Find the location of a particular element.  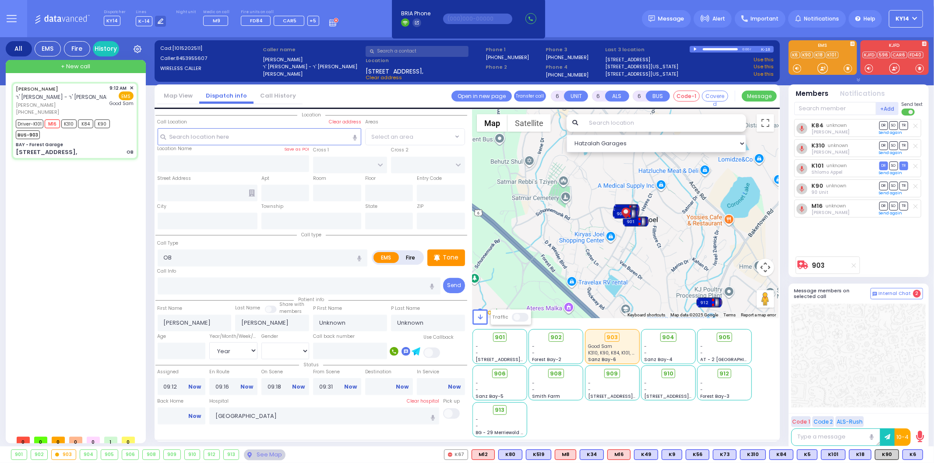

span: K310 is located at coordinates (69, 124).